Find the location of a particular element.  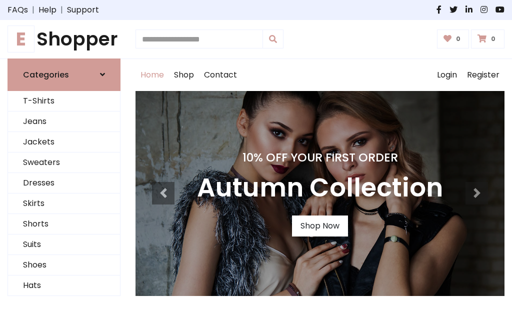

a: Hats is located at coordinates (64, 285).